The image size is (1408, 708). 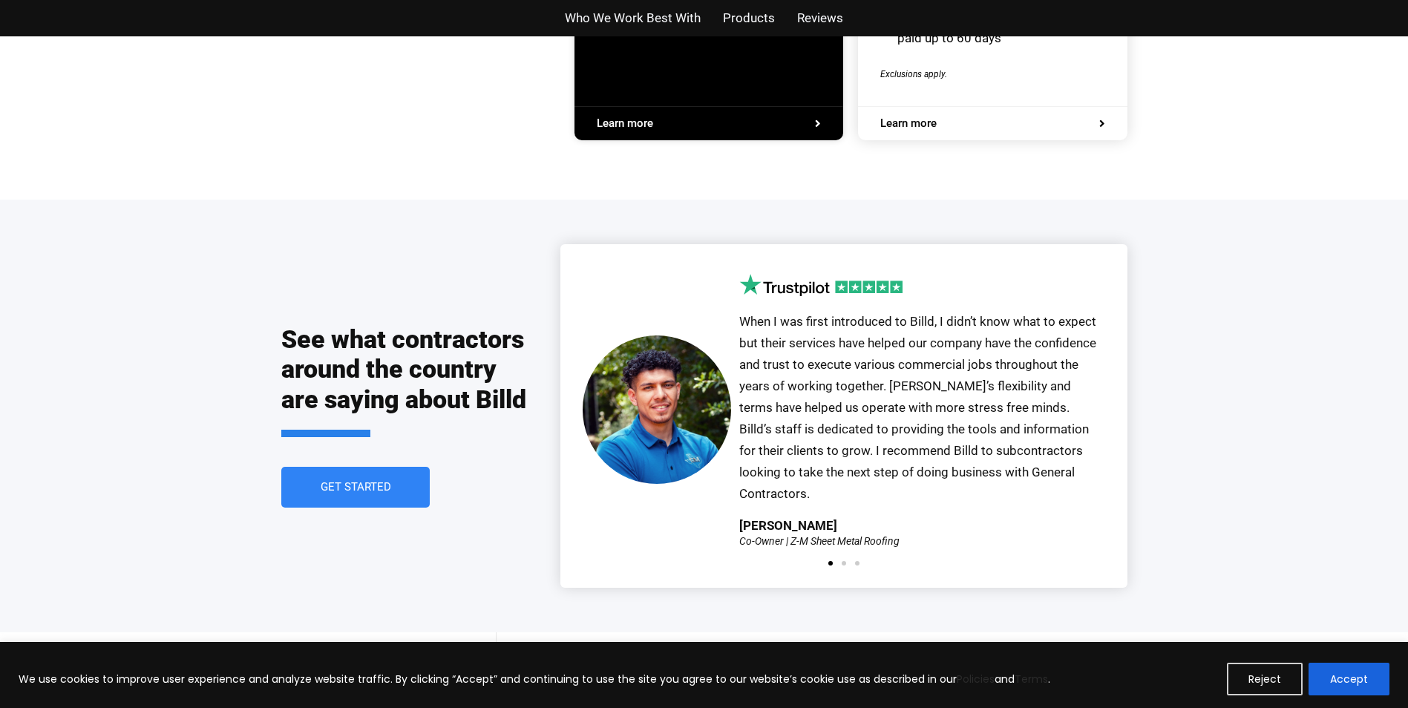 What do you see at coordinates (844, 563) in the screenshot?
I see `span: Go to slide 2` at bounding box center [844, 563].